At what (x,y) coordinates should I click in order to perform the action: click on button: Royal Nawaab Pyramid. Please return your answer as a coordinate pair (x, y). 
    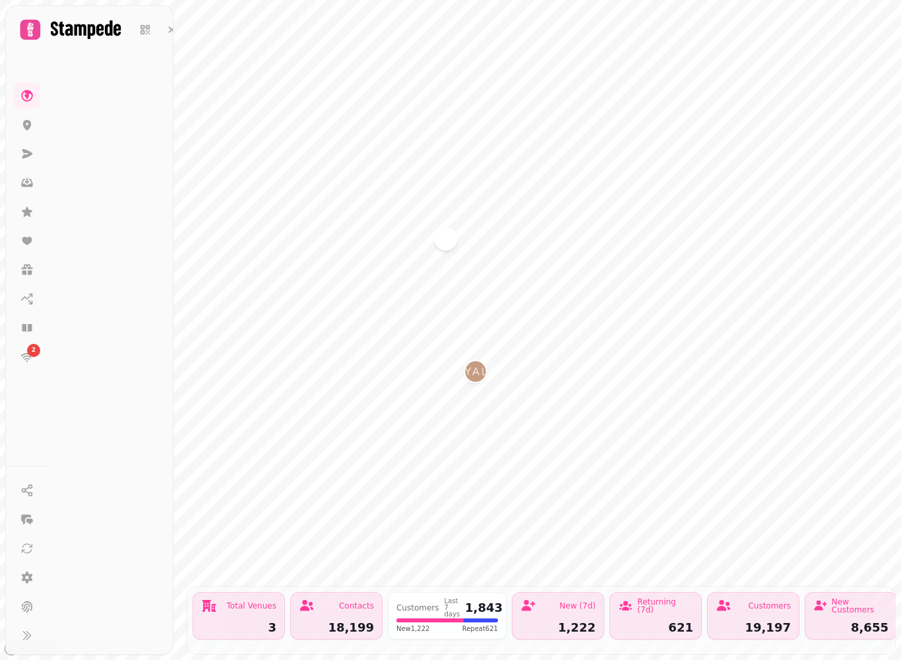
    Looking at the image, I should click on (476, 371).